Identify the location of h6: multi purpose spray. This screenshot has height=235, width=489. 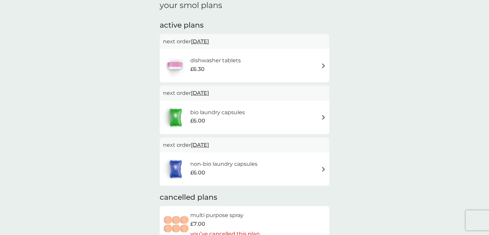
(225, 215).